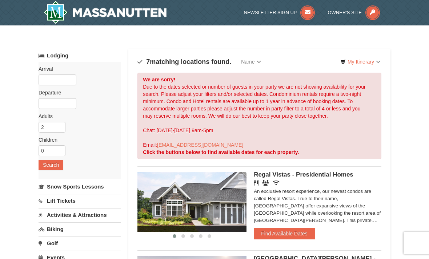  I want to click on label: Departure, so click(77, 93).